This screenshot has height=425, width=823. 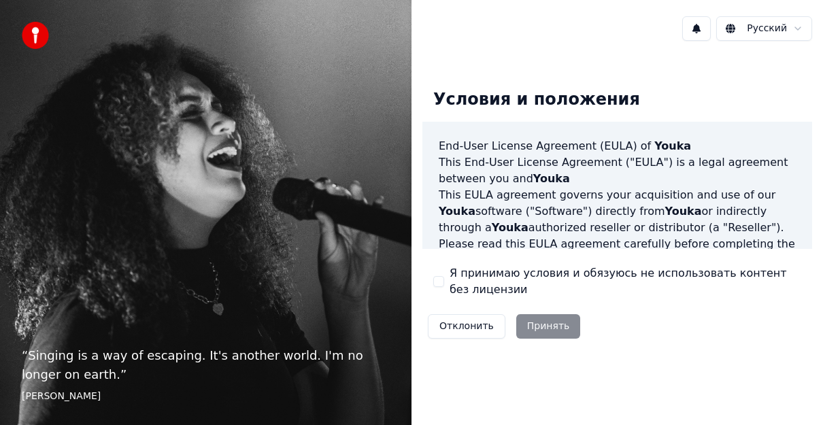 I want to click on p: This End-User License Agreement ("EULA") is a legal agreement between you and, so click(x=617, y=171).